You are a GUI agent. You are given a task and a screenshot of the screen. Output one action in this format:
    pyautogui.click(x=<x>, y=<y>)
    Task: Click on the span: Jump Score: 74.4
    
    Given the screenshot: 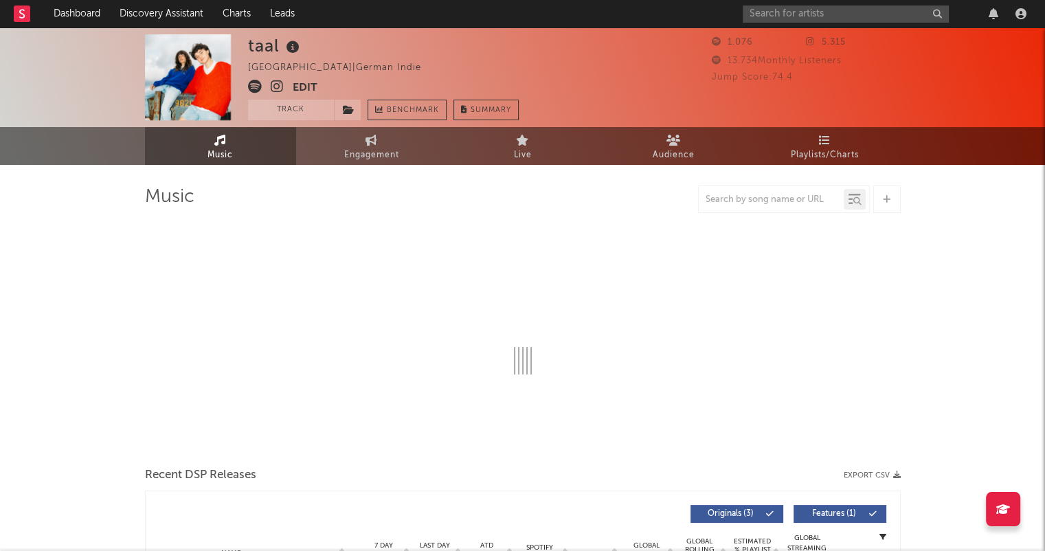 What is the action you would take?
    pyautogui.click(x=752, y=77)
    